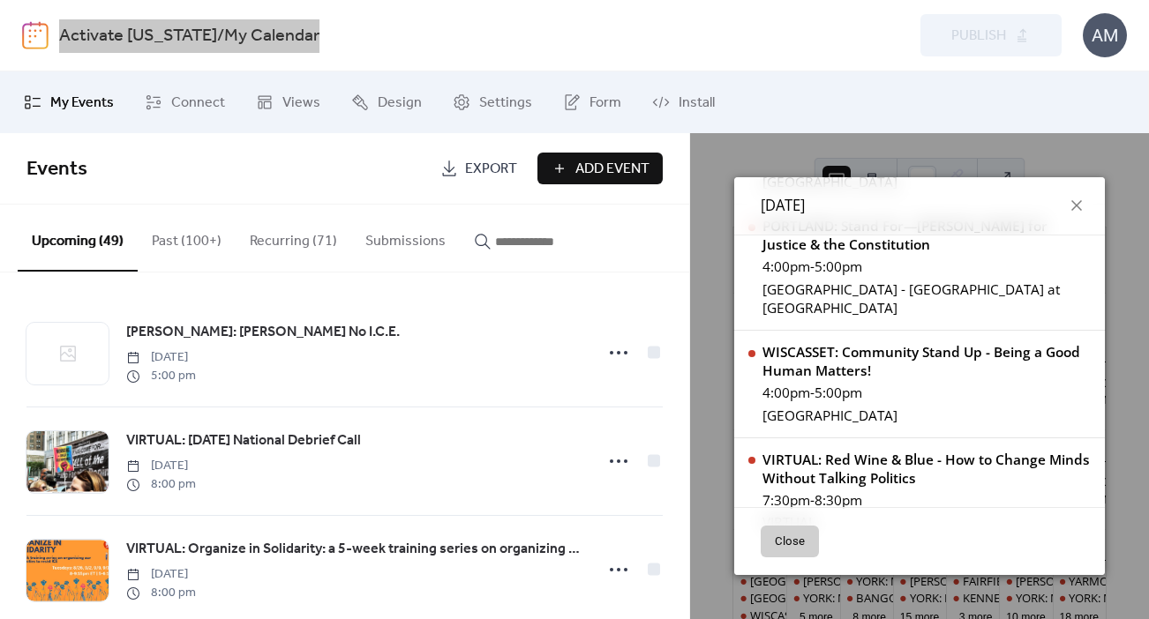 The height and width of the screenshot is (619, 1149). What do you see at coordinates (69, 102) in the screenshot?
I see `a: My Events` at bounding box center [69, 102].